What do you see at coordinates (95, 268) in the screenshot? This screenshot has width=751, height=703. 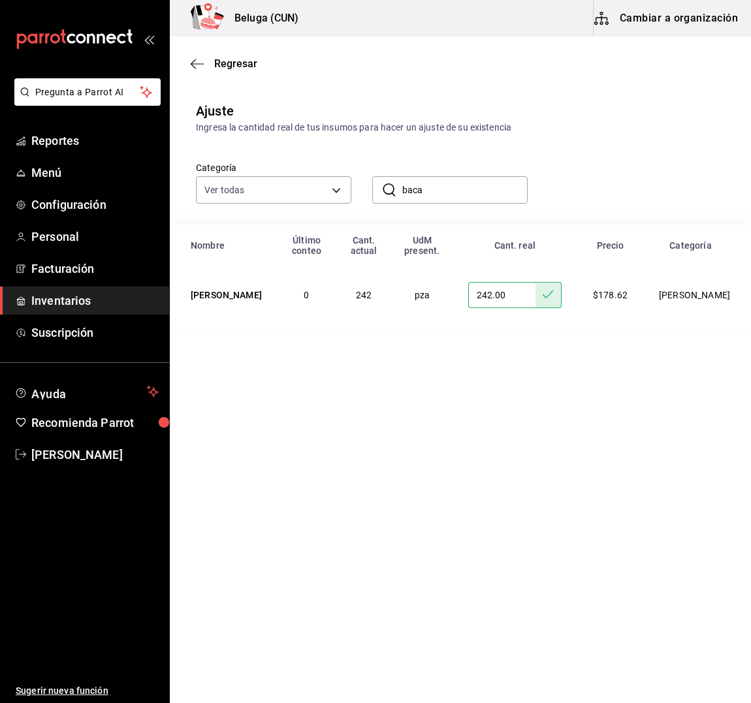 I see `span: Facturación` at bounding box center [95, 268].